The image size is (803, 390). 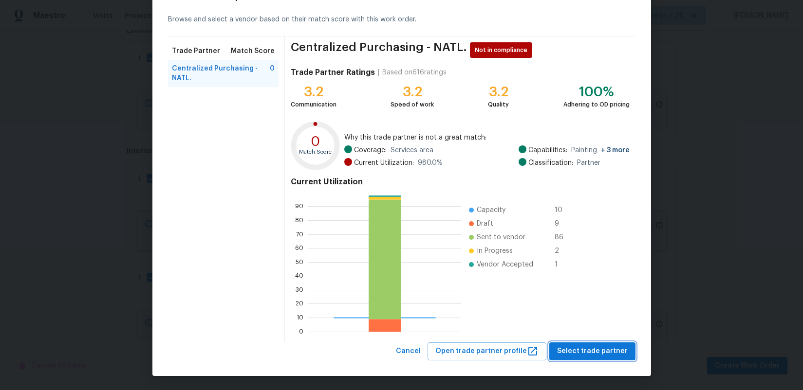 I want to click on div: Adhering to OD pricing, so click(x=596, y=105).